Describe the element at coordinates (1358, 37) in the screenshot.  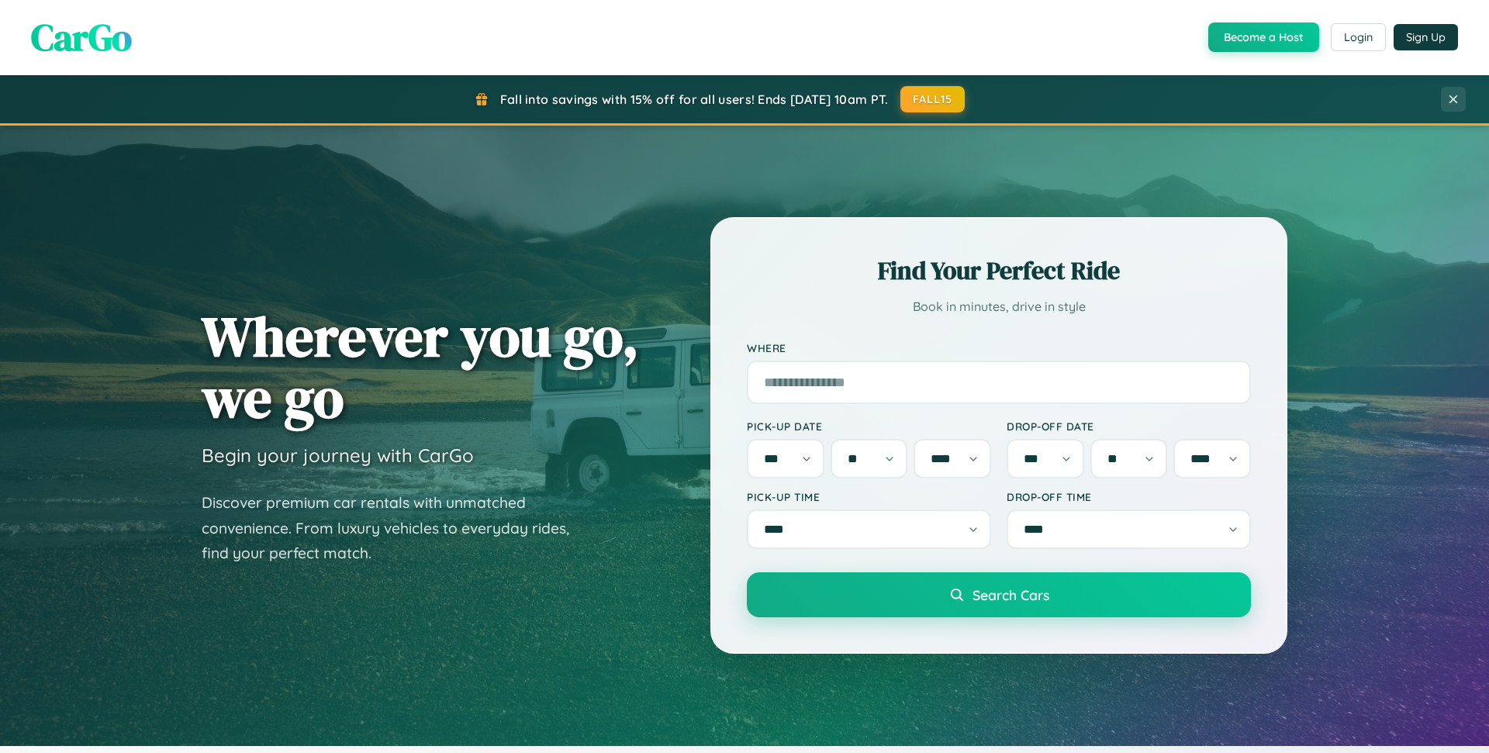
I see `button: Login` at that location.